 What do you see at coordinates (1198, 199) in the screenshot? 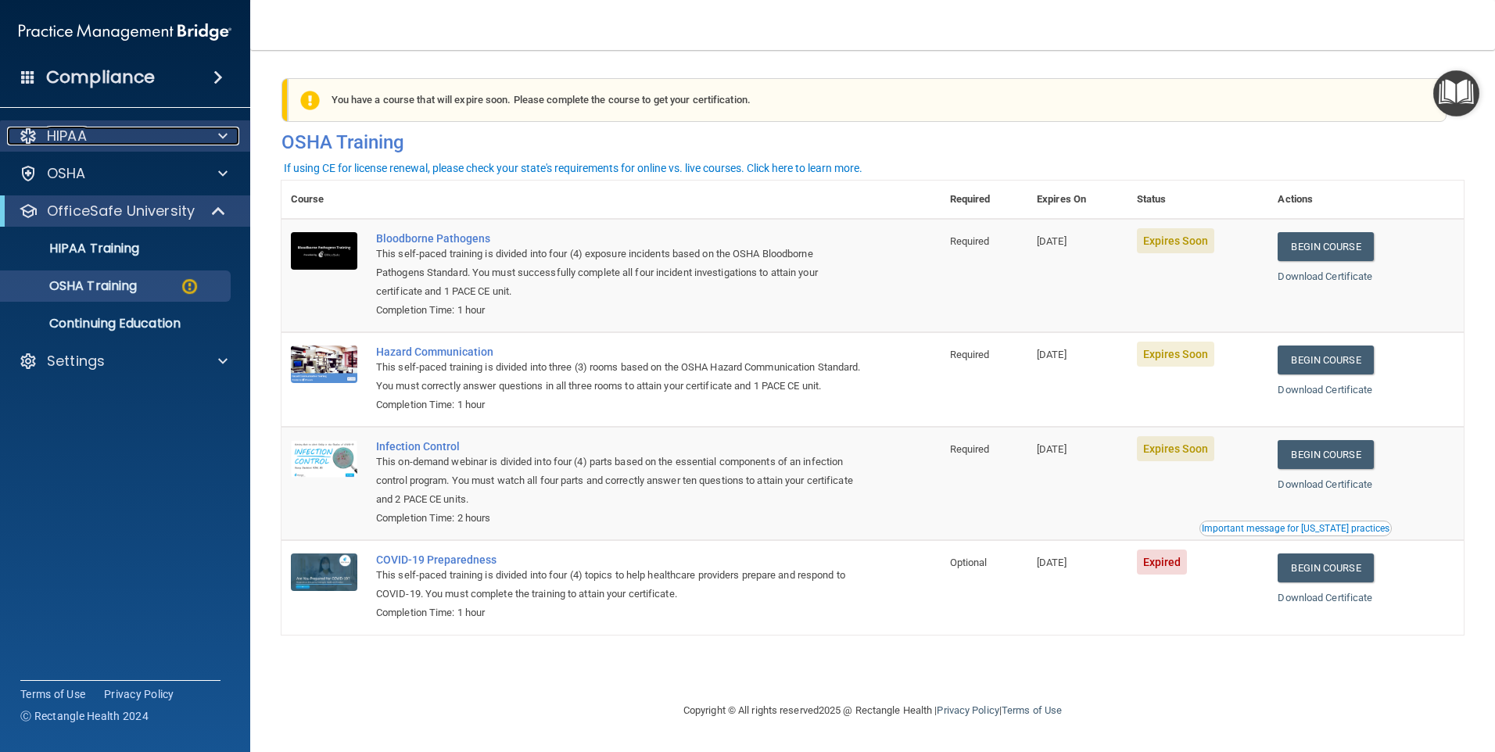
I see `th: Status` at bounding box center [1198, 199].